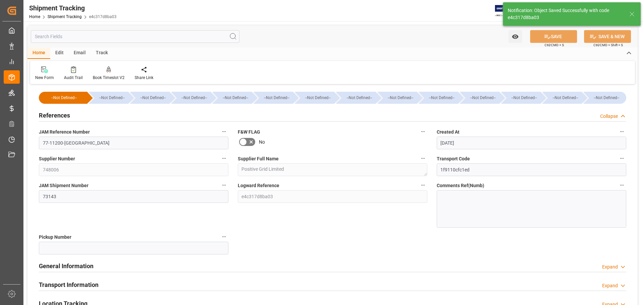  I want to click on span: Created At, so click(448, 132).